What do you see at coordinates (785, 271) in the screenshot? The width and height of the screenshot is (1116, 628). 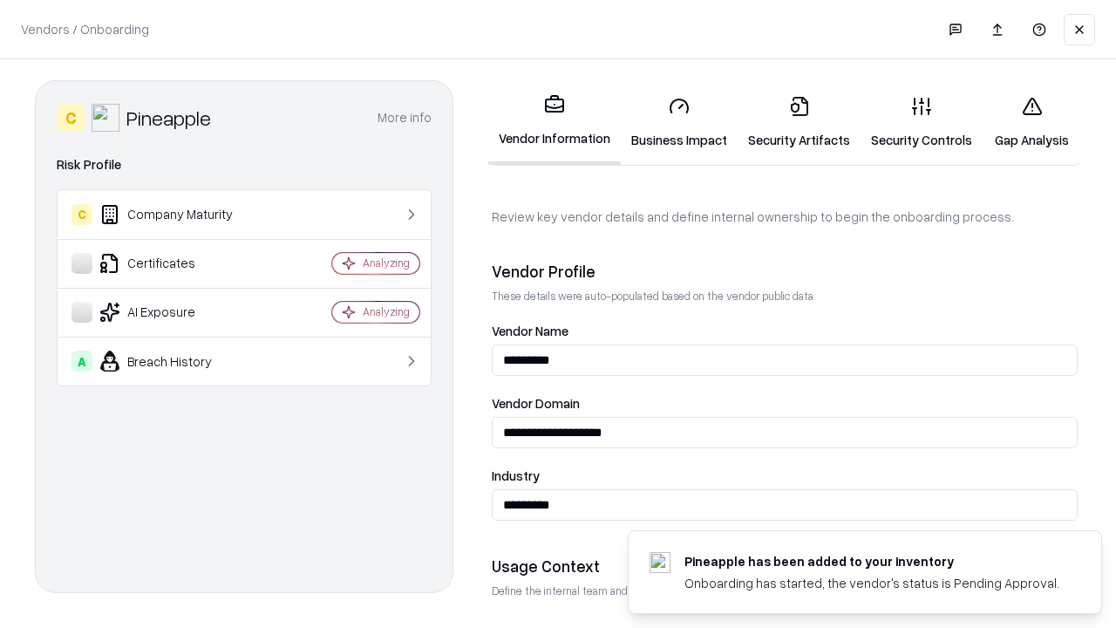 I see `div: Vendor Profile` at bounding box center [785, 271].